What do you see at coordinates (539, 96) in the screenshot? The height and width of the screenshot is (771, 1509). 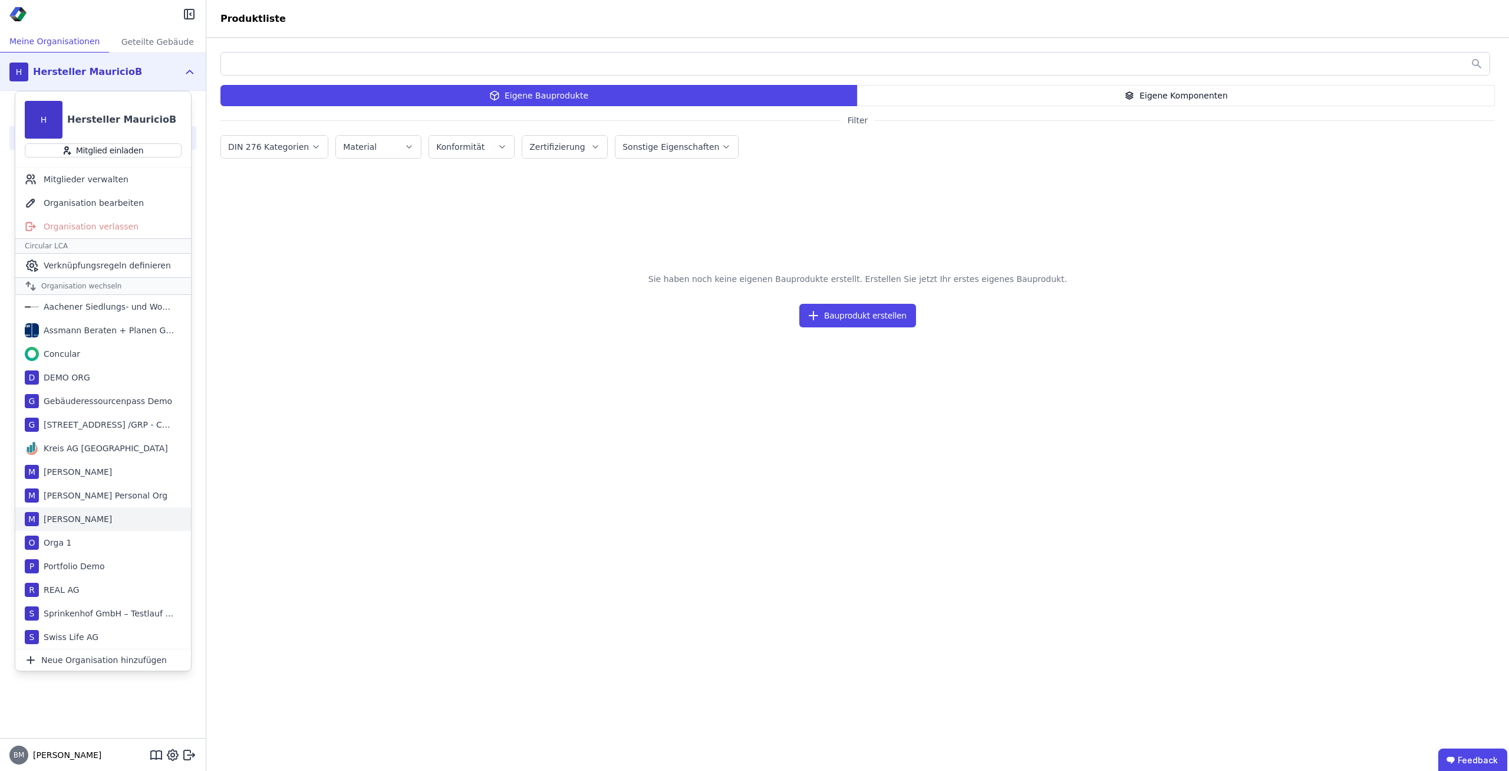 I see `div: Eigene Bauprodukte` at bounding box center [539, 96].